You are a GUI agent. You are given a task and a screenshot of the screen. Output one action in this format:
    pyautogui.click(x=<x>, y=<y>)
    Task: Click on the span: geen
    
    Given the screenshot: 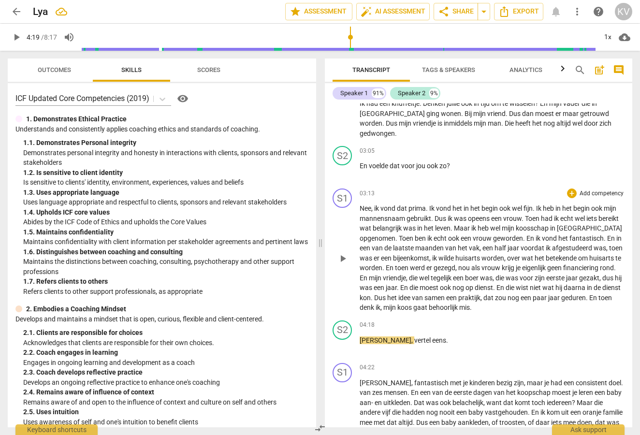 What is the action you would take?
    pyautogui.click(x=555, y=268)
    